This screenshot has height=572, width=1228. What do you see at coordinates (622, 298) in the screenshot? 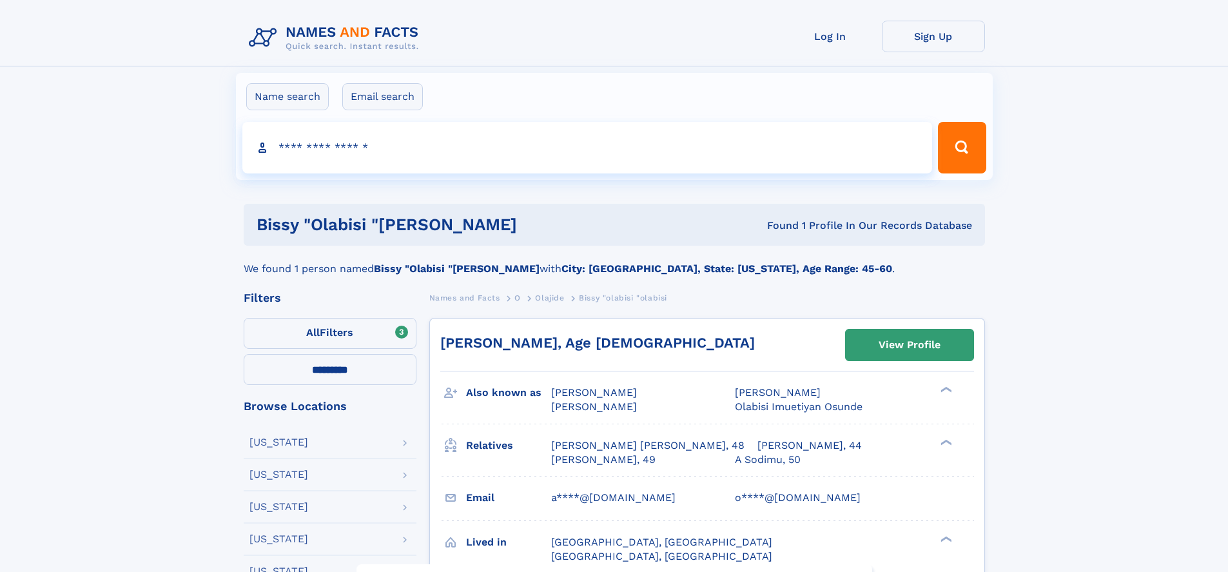
I see `span: Bissy "olabisi "olabisi` at bounding box center [622, 298].